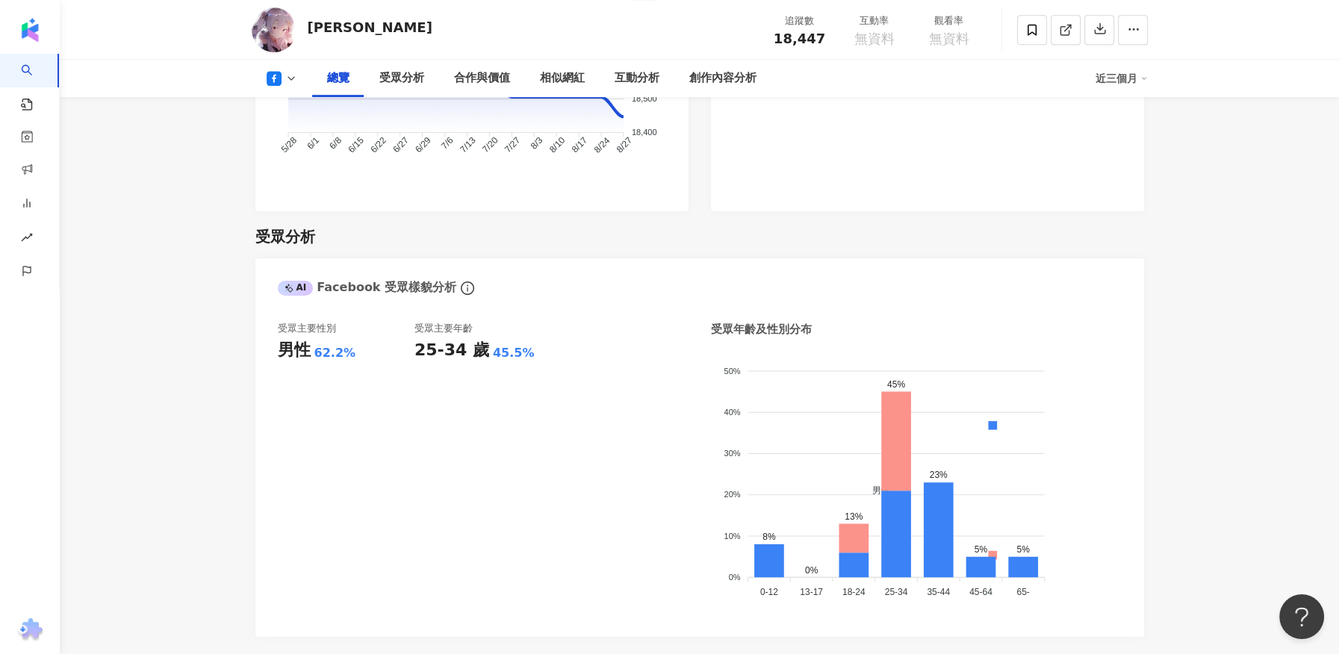  I want to click on tspan: 8/17, so click(579, 144).